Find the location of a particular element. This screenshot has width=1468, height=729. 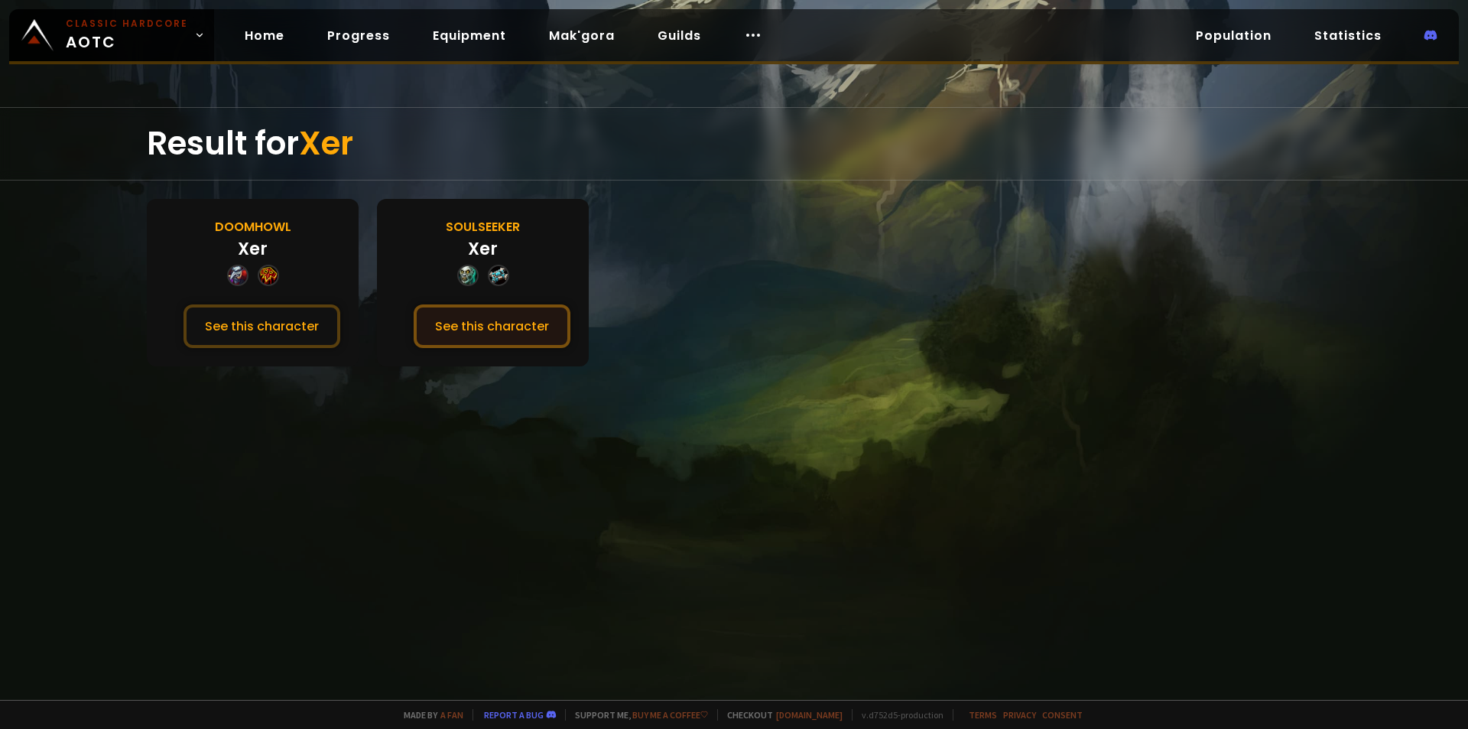

a: Buy me a coffee is located at coordinates (670, 714).